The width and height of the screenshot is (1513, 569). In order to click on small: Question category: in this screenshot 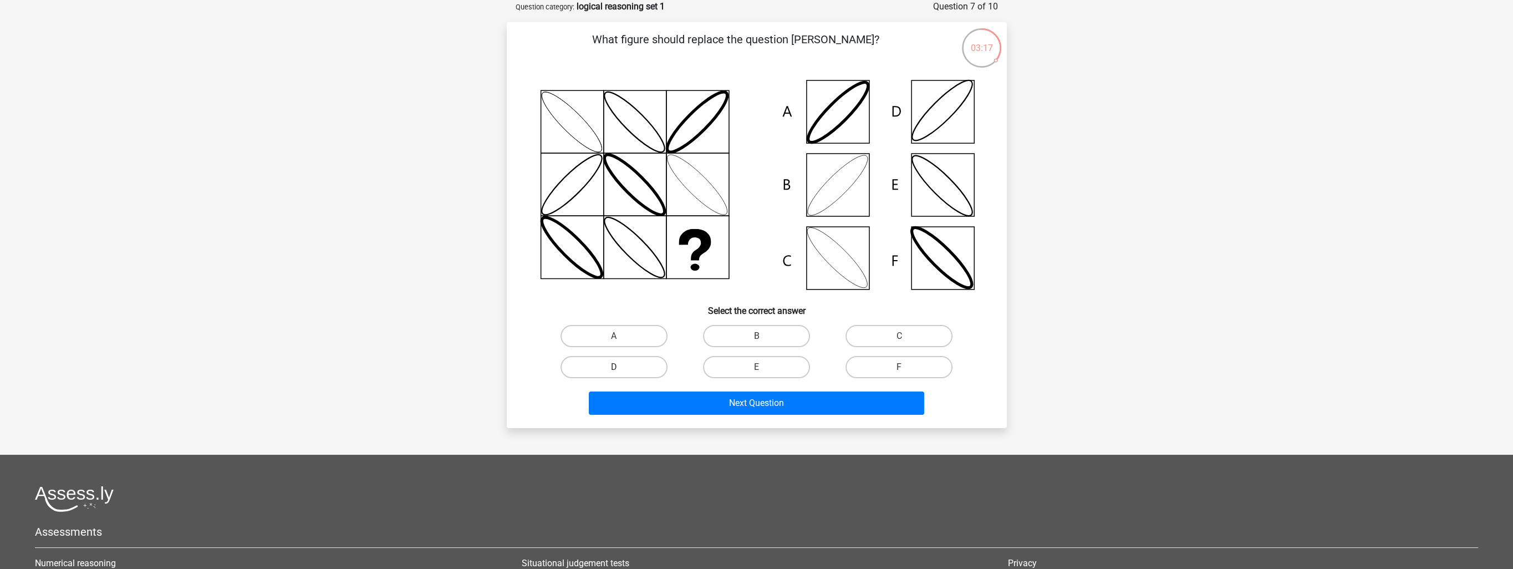, I will do `click(545, 7)`.